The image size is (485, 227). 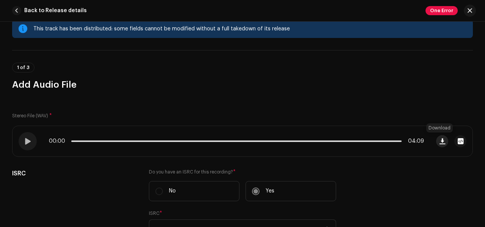 What do you see at coordinates (172, 191) in the screenshot?
I see `p: No` at bounding box center [172, 191].